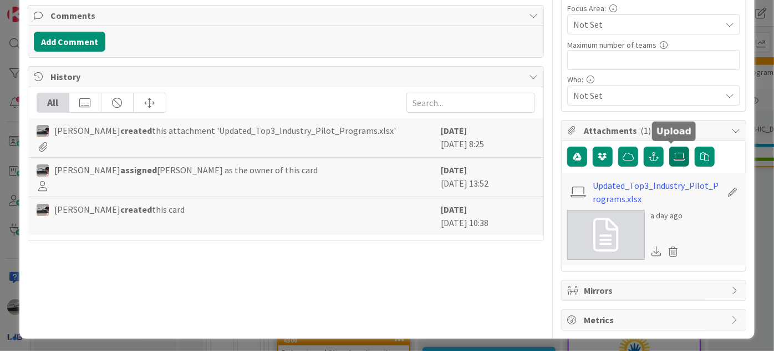 This screenshot has width=774, height=351. I want to click on div: Focus Area:, so click(654, 8).